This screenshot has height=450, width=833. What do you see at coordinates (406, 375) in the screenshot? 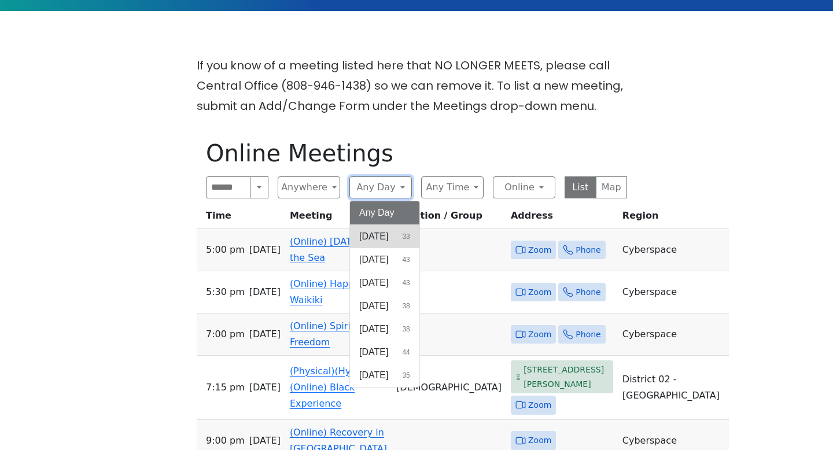
I see `span: 35 results` at bounding box center [406, 375].